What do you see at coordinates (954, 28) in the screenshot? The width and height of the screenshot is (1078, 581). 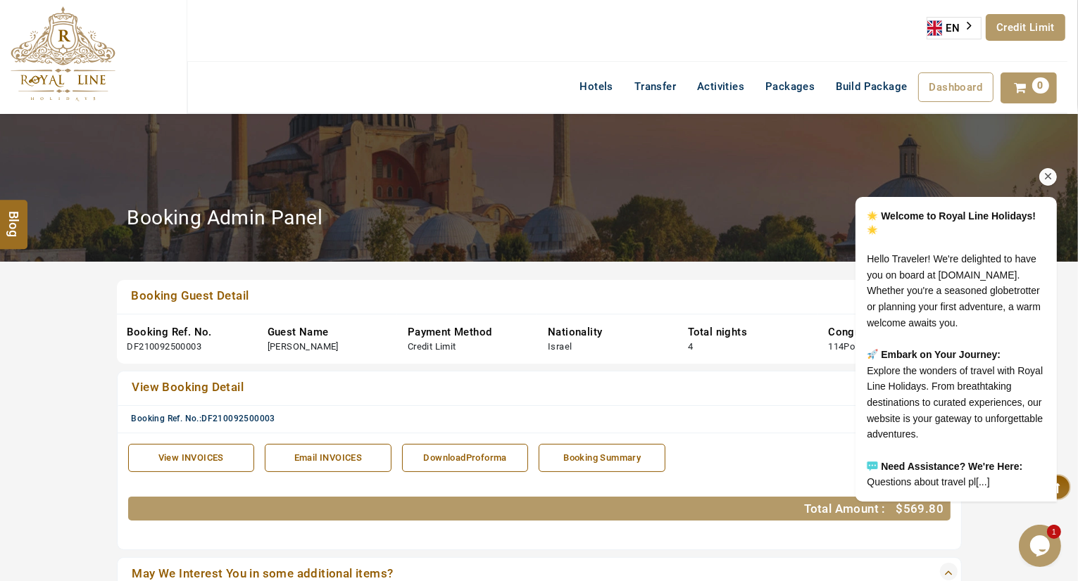 I see `aside: Language selected: English` at bounding box center [954, 28].